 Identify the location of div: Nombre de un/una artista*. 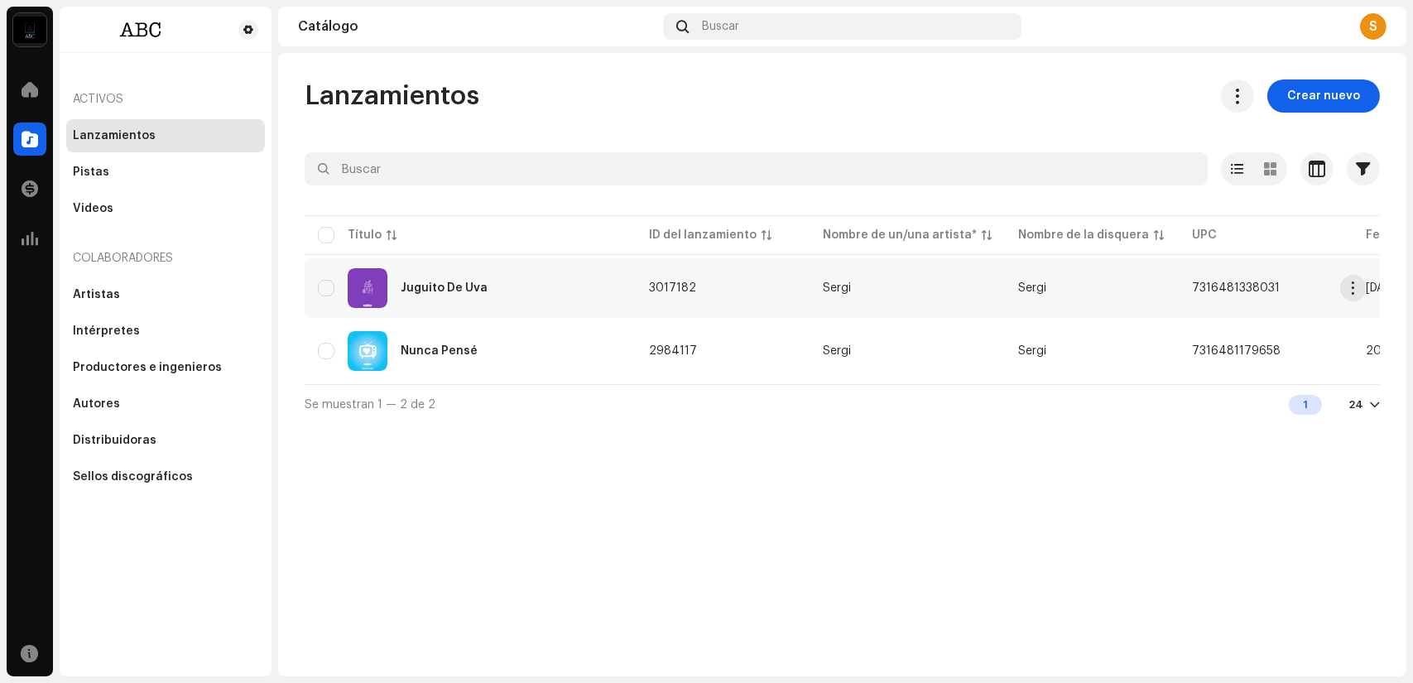
(900, 235).